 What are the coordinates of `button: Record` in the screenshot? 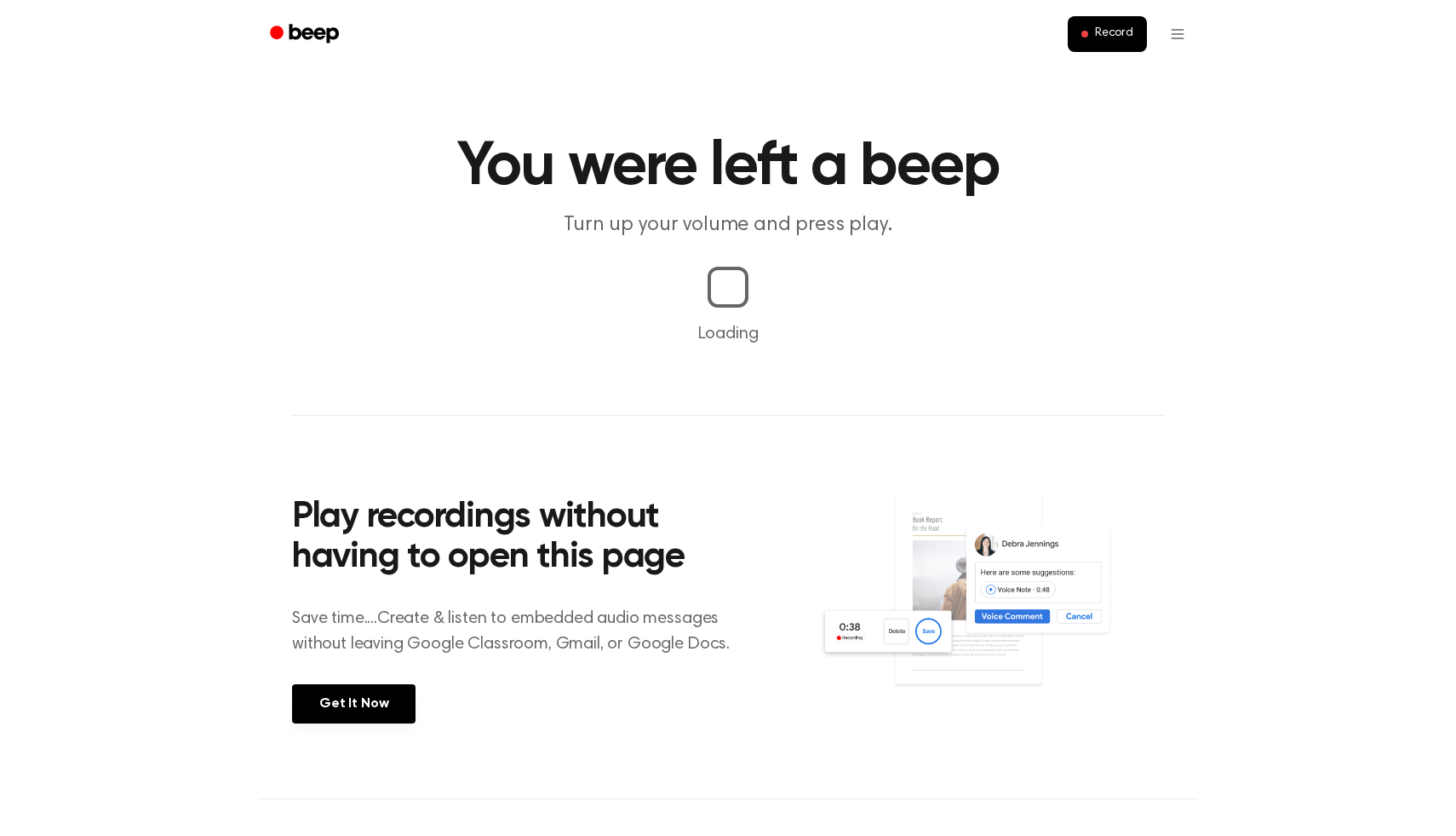 It's located at (1108, 34).